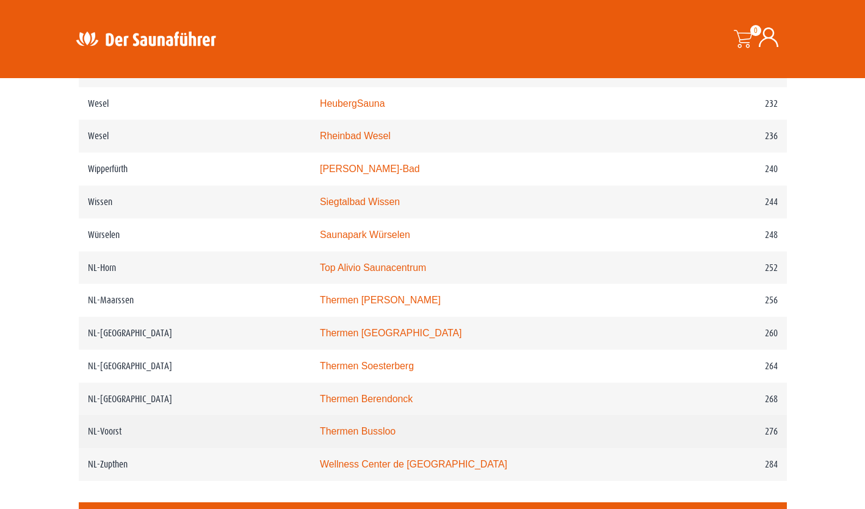 The height and width of the screenshot is (509, 865). Describe the element at coordinates (722, 399) in the screenshot. I see `td: 268` at that location.